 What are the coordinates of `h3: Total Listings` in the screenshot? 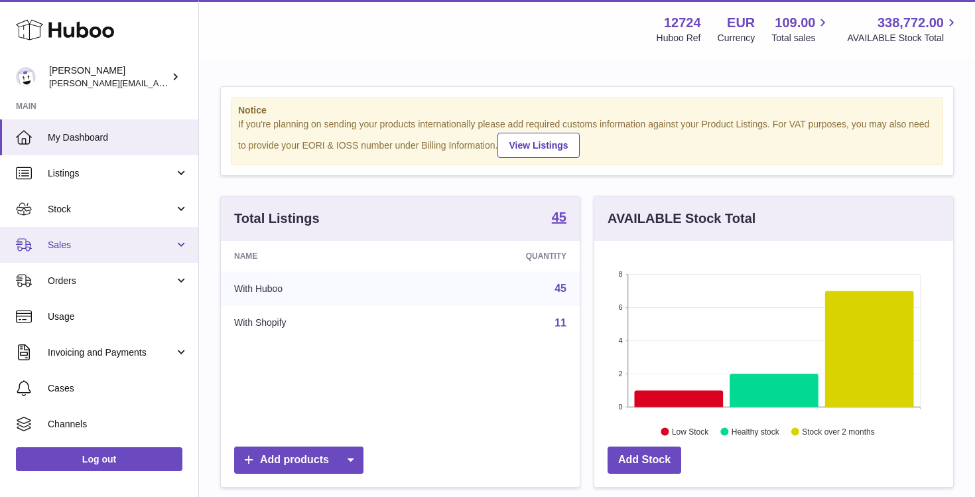 It's located at (276, 218).